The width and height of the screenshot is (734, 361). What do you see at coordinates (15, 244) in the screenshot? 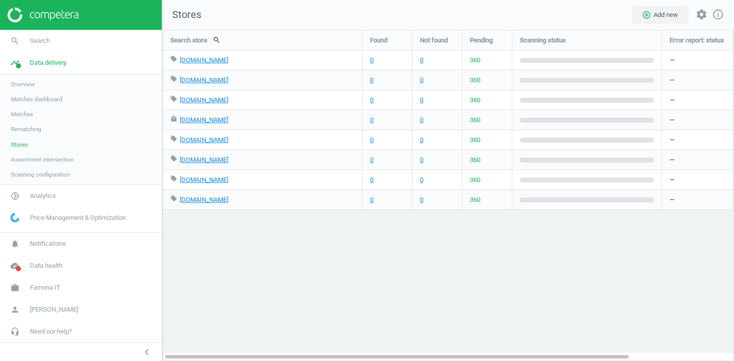
I see `i: notifications` at bounding box center [15, 244].